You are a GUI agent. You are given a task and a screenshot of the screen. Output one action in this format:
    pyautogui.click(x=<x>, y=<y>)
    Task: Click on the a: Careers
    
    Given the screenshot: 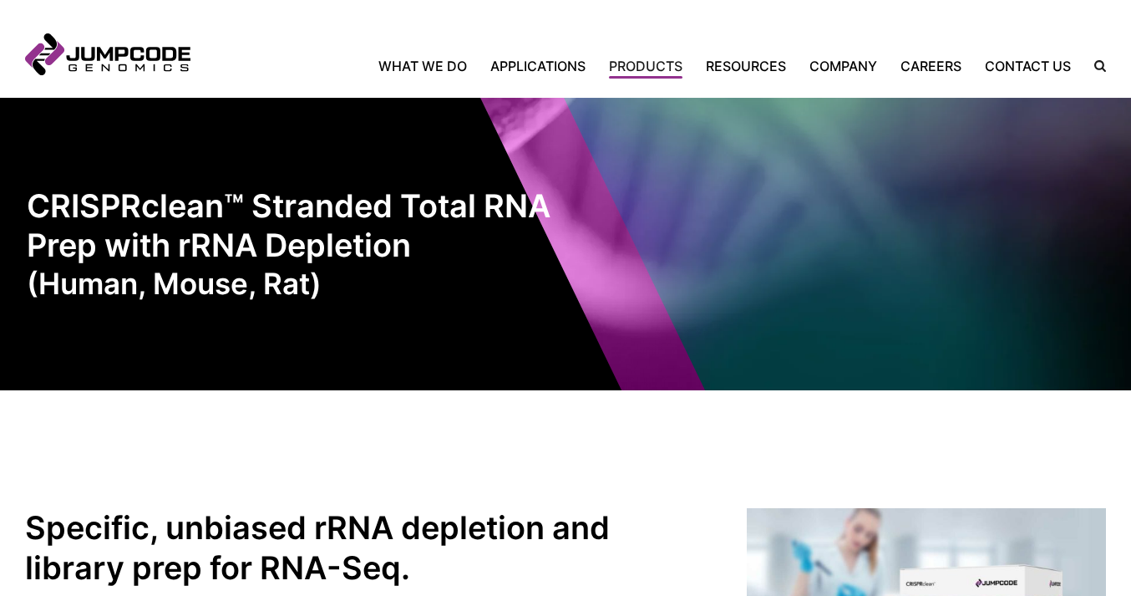 What is the action you would take?
    pyautogui.click(x=931, y=66)
    